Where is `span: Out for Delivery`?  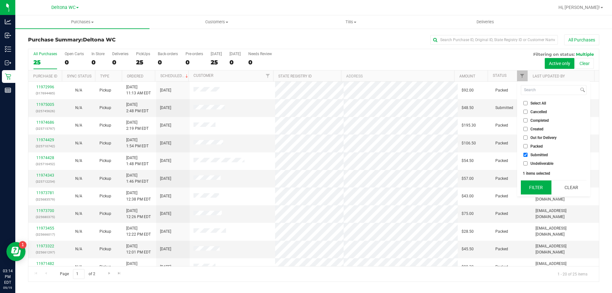
span: Out for Delivery is located at coordinates (544, 138).